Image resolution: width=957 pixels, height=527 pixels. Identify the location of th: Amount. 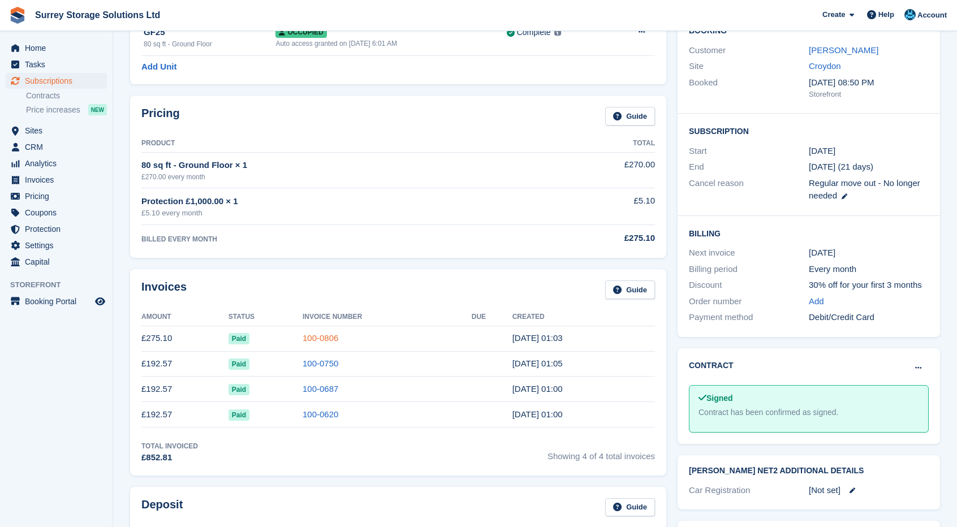
(185, 317).